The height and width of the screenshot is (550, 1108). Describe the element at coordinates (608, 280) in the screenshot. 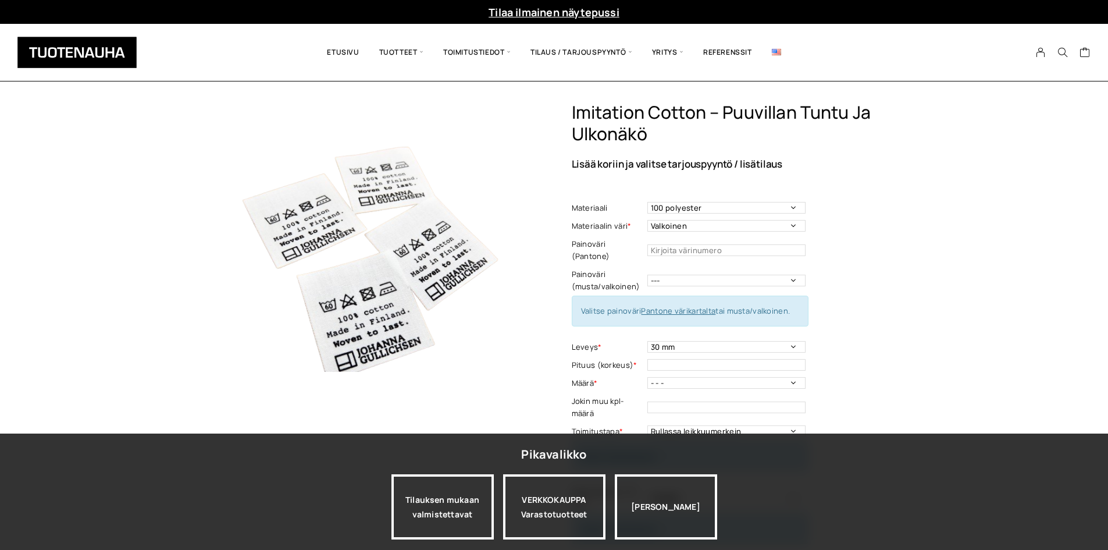

I see `label: Painoväri (musta/valkoinen)` at that location.